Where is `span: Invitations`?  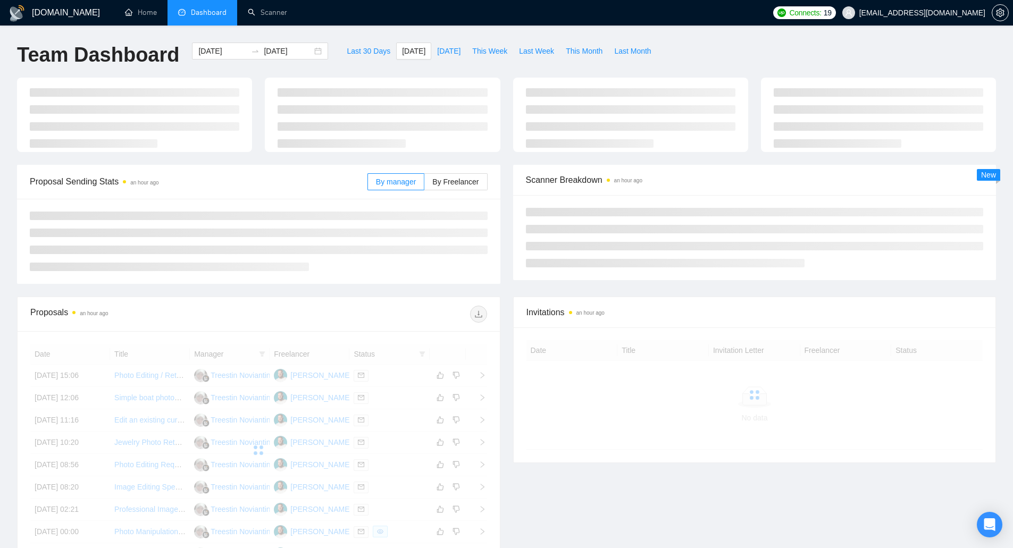
span: Invitations is located at coordinates (754, 312).